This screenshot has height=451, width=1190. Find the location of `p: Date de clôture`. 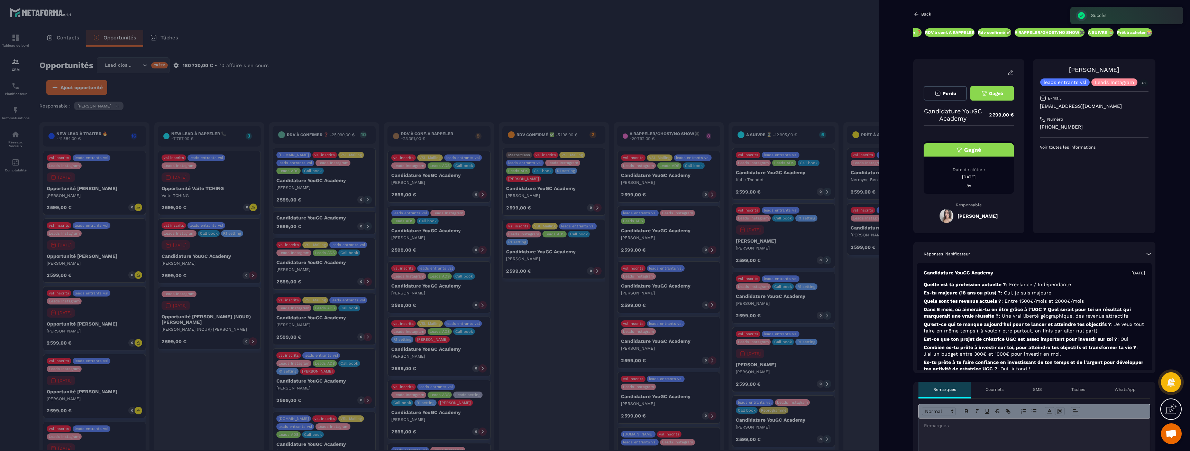

p: Date de clôture is located at coordinates (969, 170).